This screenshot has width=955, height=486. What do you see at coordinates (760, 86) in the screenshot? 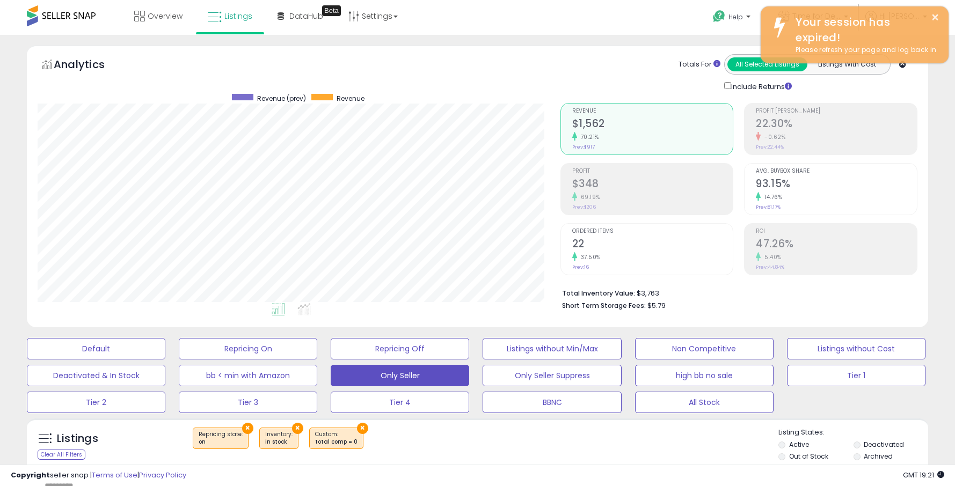
I see `div: Include Returns` at bounding box center [760, 86].